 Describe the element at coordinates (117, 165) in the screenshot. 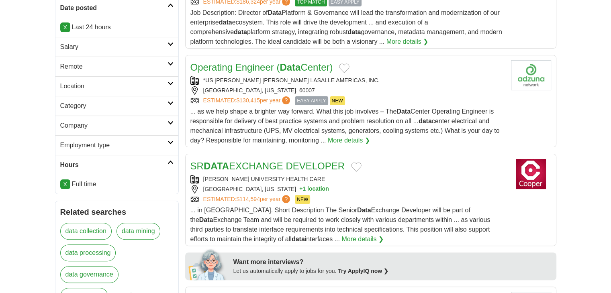

I see `a: Hours` at that location.